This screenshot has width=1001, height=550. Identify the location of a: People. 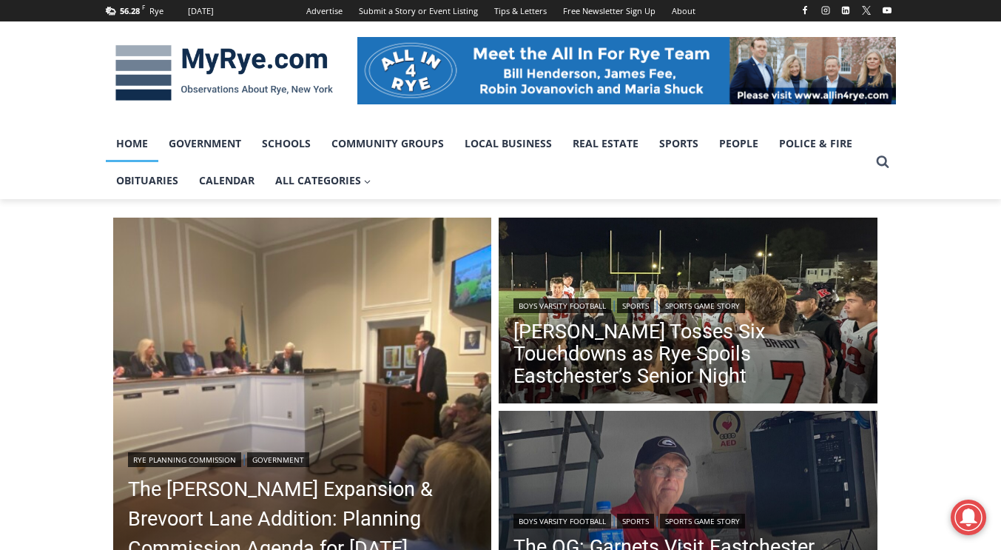
(738, 143).